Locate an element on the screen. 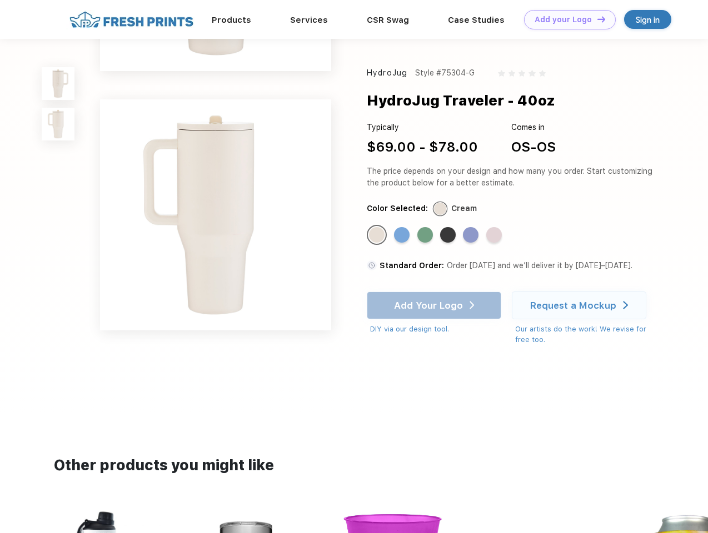 This screenshot has width=708, height=533. div: Riptide is located at coordinates (402, 235).